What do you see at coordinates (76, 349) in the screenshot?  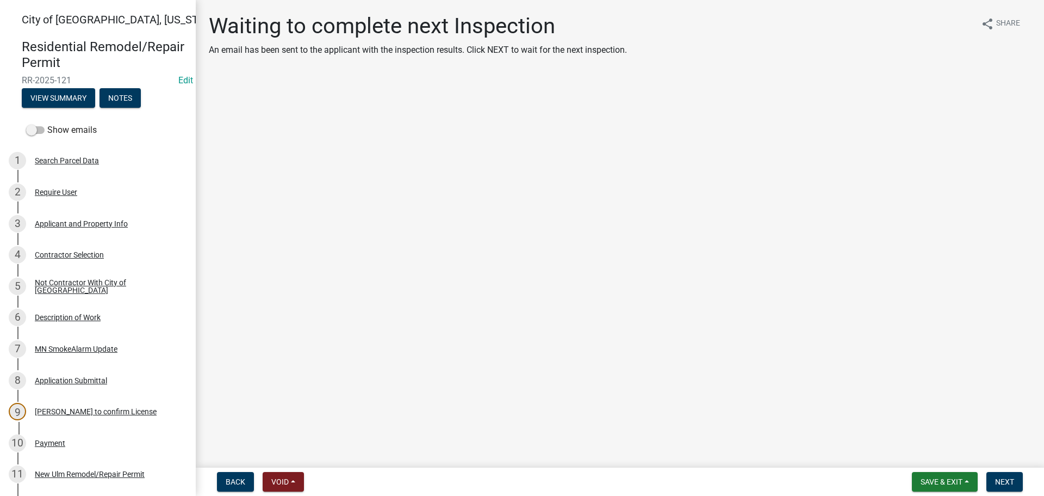 I see `div: MN SmokeAlarm Update` at bounding box center [76, 349].